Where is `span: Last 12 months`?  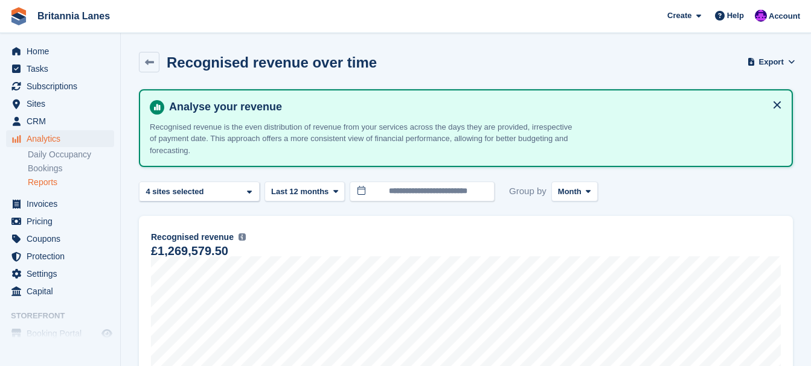
span: Last 12 months is located at coordinates (299, 192).